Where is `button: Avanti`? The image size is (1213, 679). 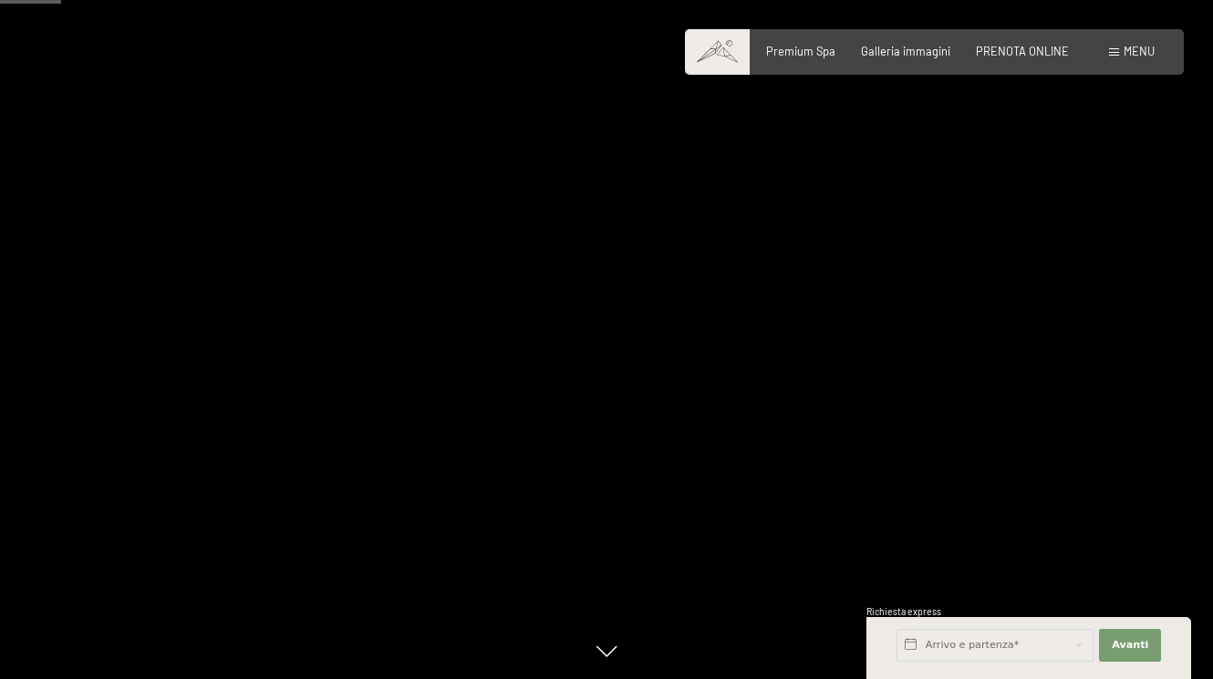 button: Avanti is located at coordinates (1130, 646).